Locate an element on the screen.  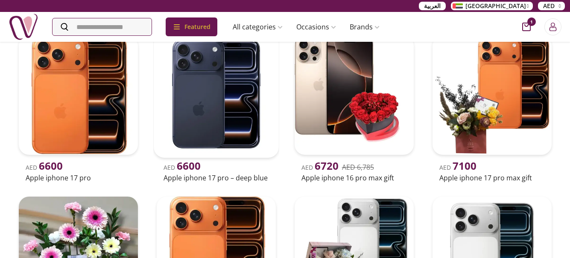
a: uae-gifts-Apple iPhone 16 Pro Max GiftAED 6720AED 6,785Apple iphone 16 pro max gift is located at coordinates (354, 108).